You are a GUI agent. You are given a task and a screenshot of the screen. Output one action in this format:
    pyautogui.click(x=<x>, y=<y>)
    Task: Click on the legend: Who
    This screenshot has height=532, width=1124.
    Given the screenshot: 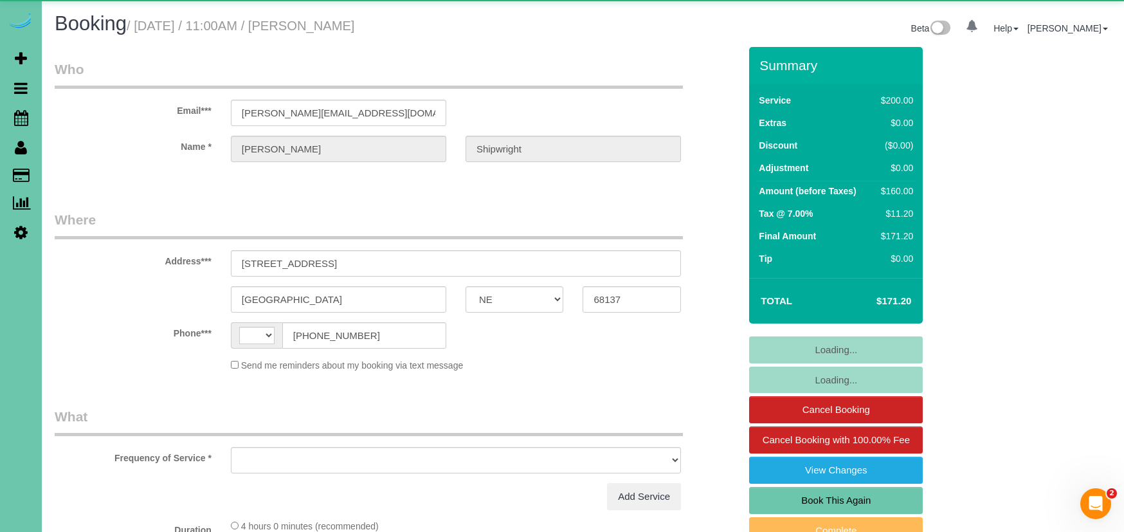 What is the action you would take?
    pyautogui.click(x=368, y=74)
    